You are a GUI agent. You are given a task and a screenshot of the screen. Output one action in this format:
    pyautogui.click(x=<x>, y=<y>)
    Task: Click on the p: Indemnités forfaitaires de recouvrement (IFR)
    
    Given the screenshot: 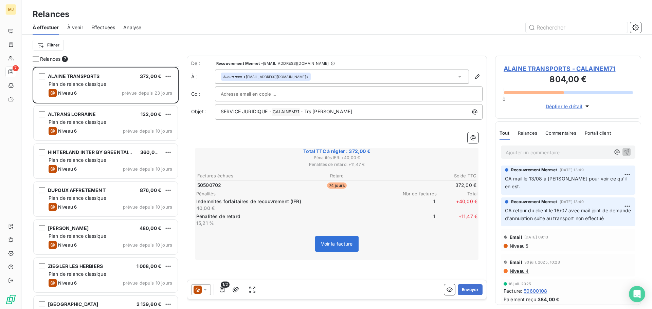 What is the action you would take?
    pyautogui.click(x=295, y=202)
    